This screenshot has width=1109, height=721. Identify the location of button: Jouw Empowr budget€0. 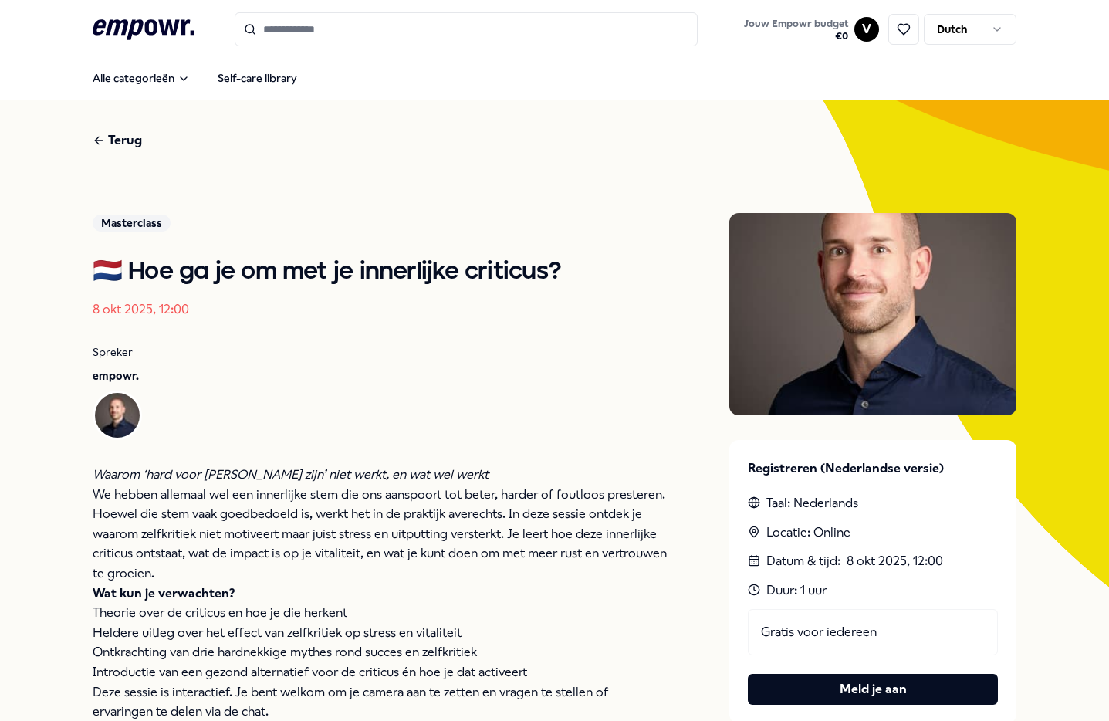
(795, 30).